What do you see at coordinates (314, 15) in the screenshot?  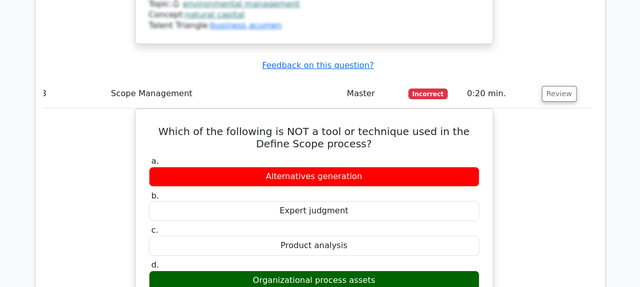 I see `div: Concept:` at bounding box center [314, 15].